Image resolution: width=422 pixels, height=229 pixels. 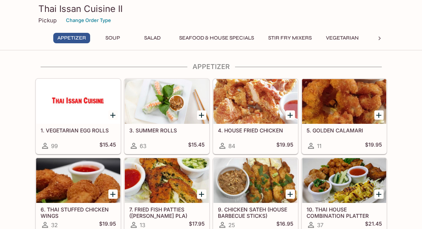 I want to click on button: Add 10. THAI HOUSE COMBINATION PLATTER, so click(x=379, y=194).